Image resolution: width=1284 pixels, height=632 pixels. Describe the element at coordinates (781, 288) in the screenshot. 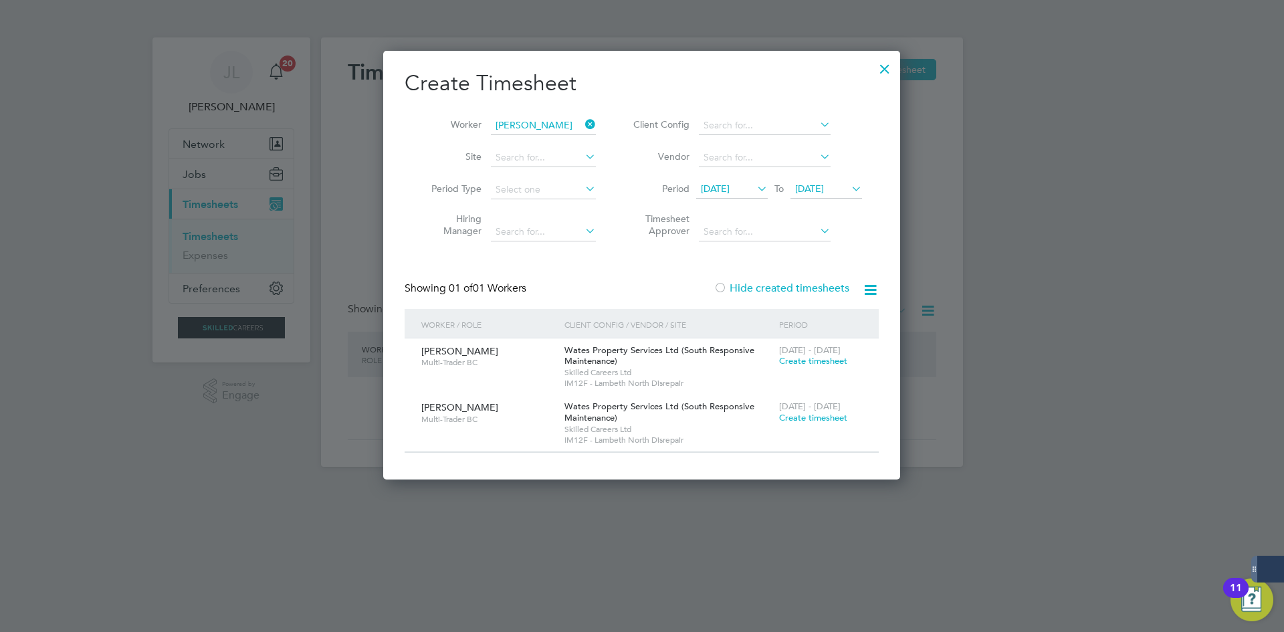

I see `label: Hide created timesheets` at that location.